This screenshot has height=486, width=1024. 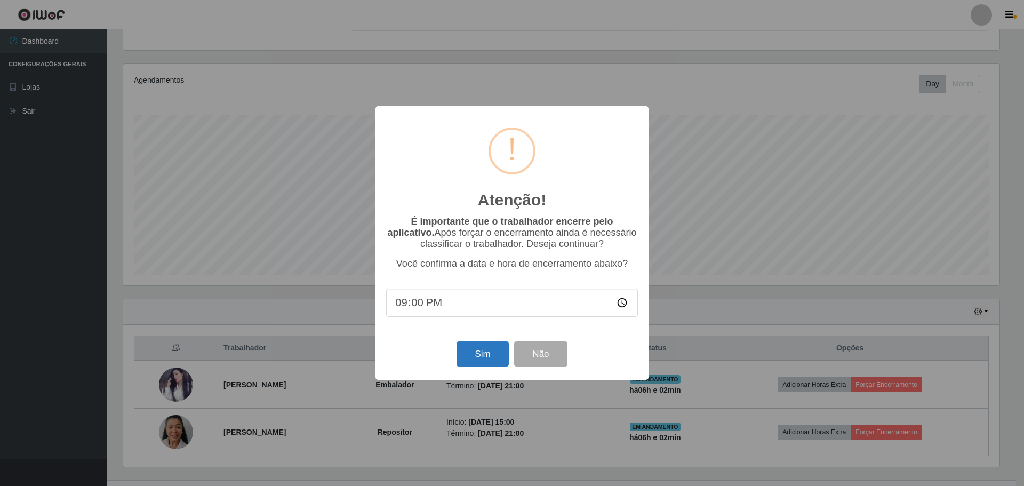 What do you see at coordinates (512, 263) in the screenshot?
I see `p: Você confirma a data e hora de encerramento abaixo?` at bounding box center [512, 263].